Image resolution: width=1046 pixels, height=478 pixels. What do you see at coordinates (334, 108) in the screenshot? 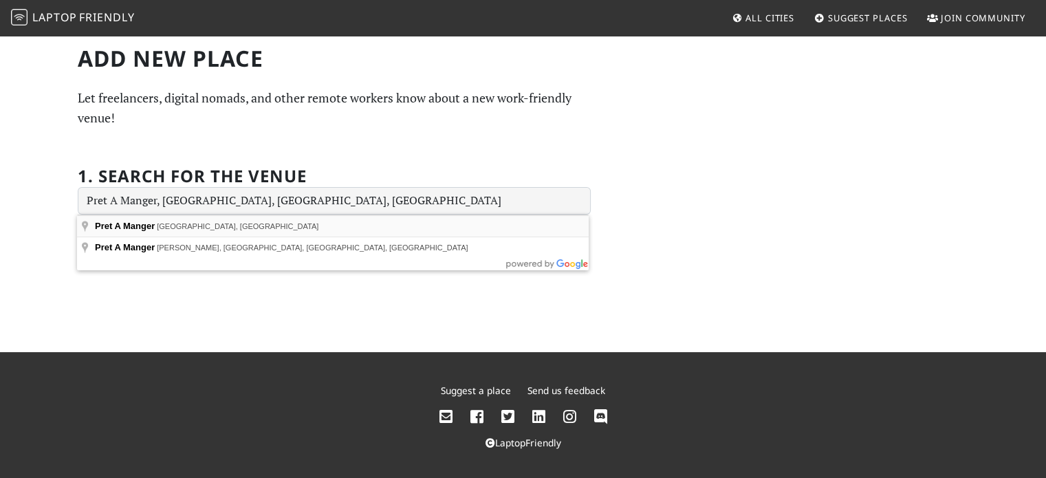
I see `p: Let freelancers, digital nomads, and other remote workers know about a new work-friendly venue!` at bounding box center [334, 108].